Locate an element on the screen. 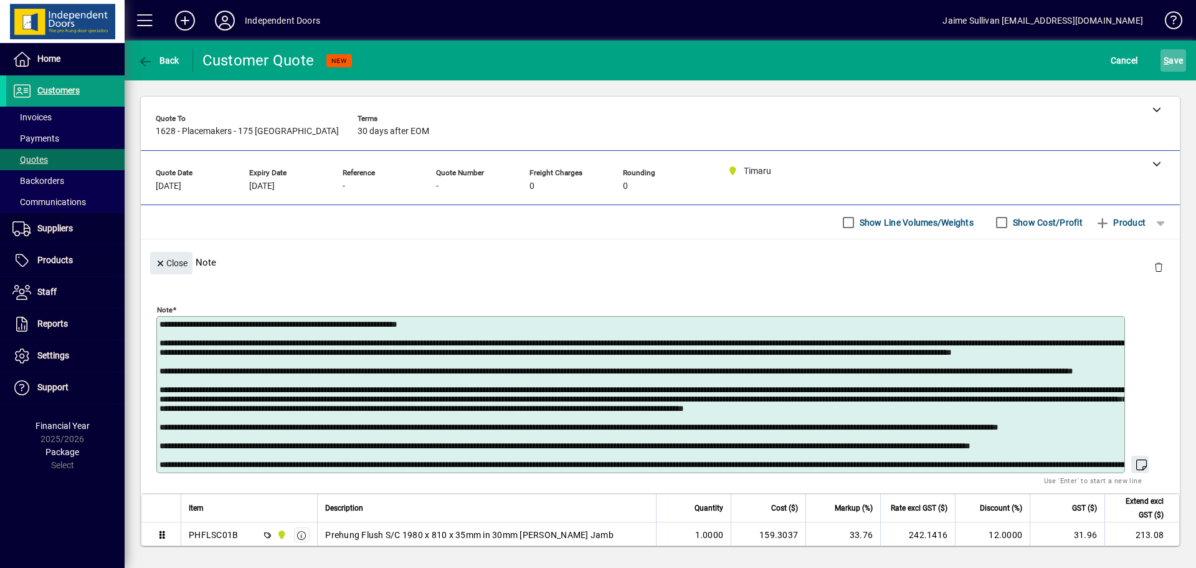 Image resolution: width=1196 pixels, height=568 pixels. span: 1.0000 is located at coordinates (710, 534).